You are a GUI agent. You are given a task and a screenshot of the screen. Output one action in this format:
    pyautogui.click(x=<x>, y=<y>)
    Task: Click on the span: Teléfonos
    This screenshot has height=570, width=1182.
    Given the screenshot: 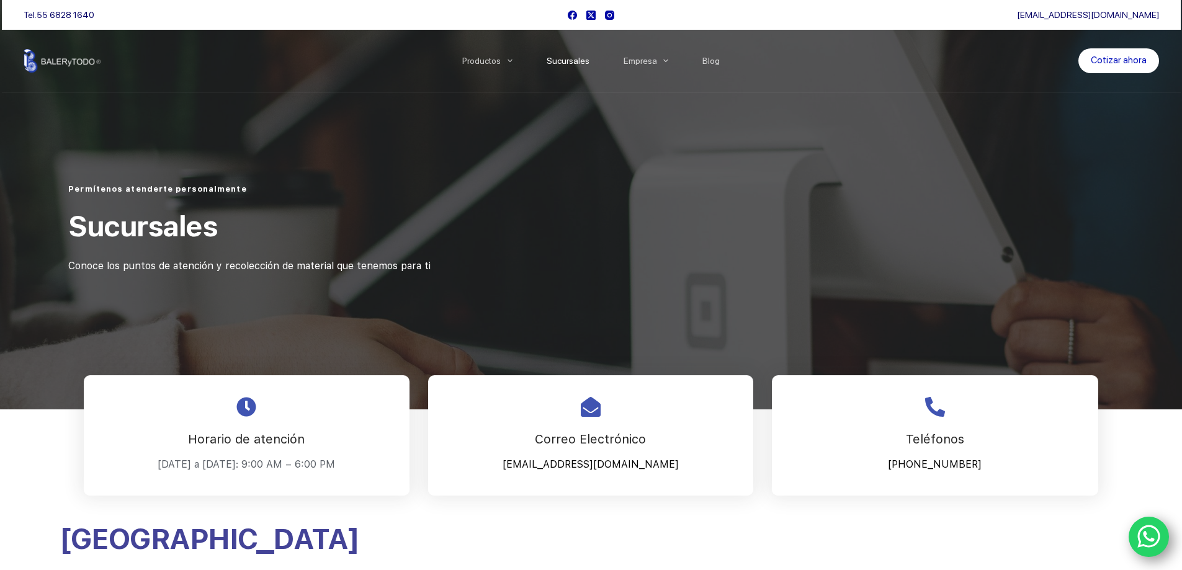 What is the action you would take?
    pyautogui.click(x=935, y=439)
    